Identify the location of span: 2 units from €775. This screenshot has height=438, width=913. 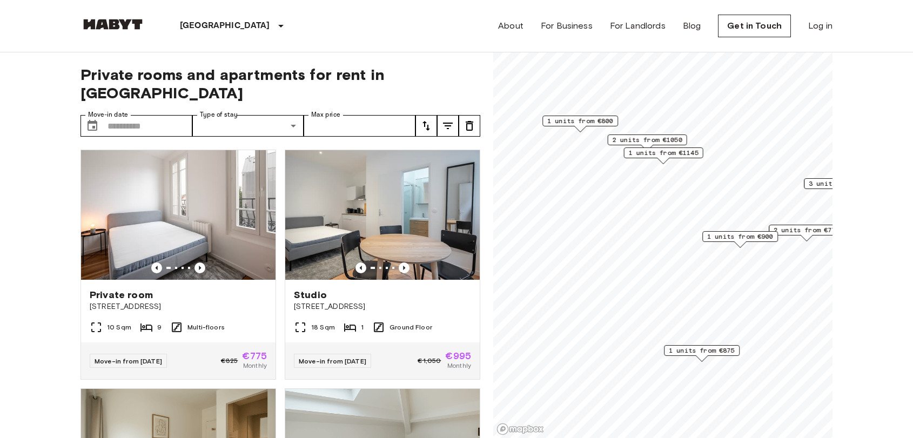
(807, 230).